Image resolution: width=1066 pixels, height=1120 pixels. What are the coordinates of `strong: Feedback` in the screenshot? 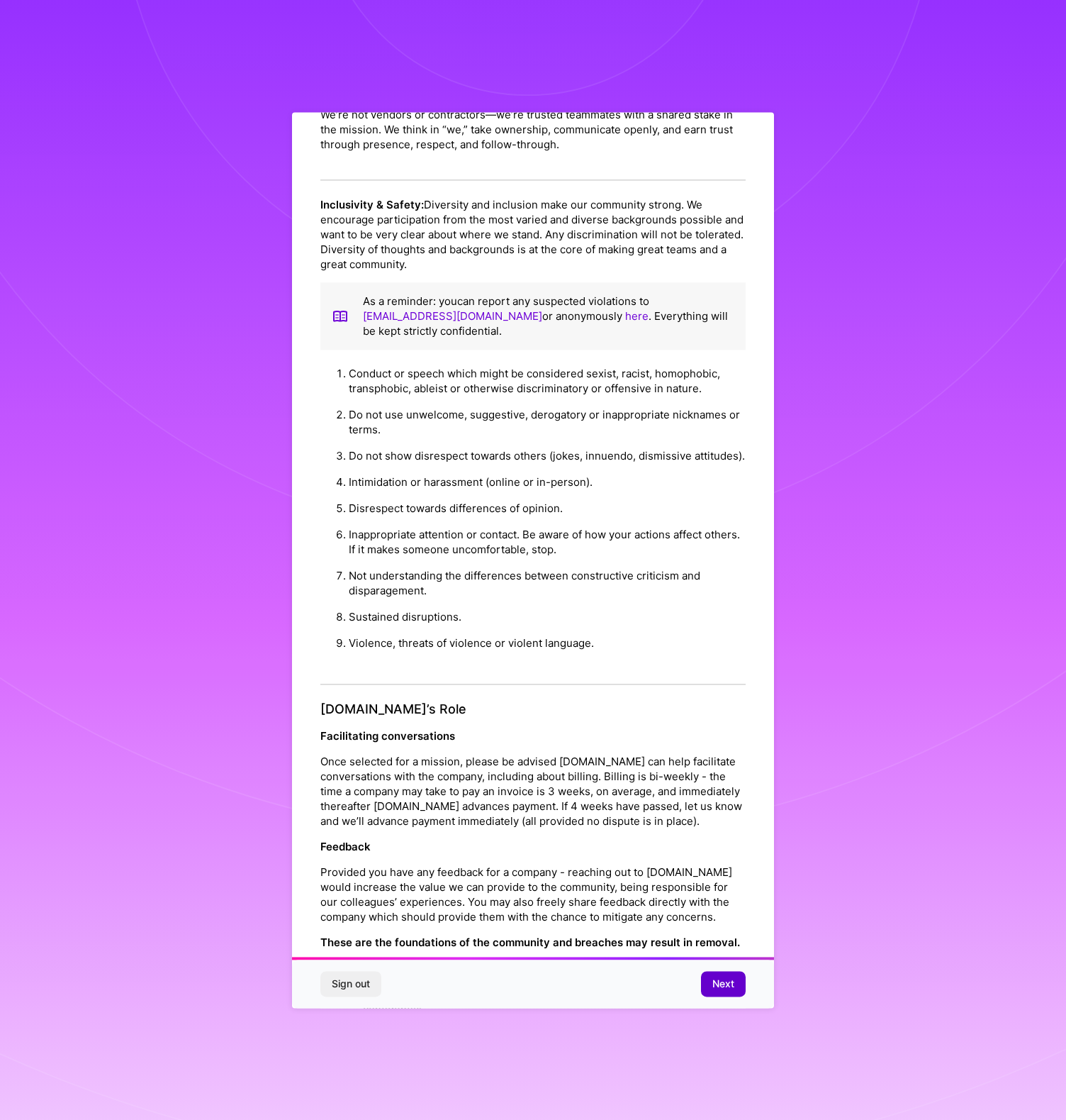 It's located at (345, 846).